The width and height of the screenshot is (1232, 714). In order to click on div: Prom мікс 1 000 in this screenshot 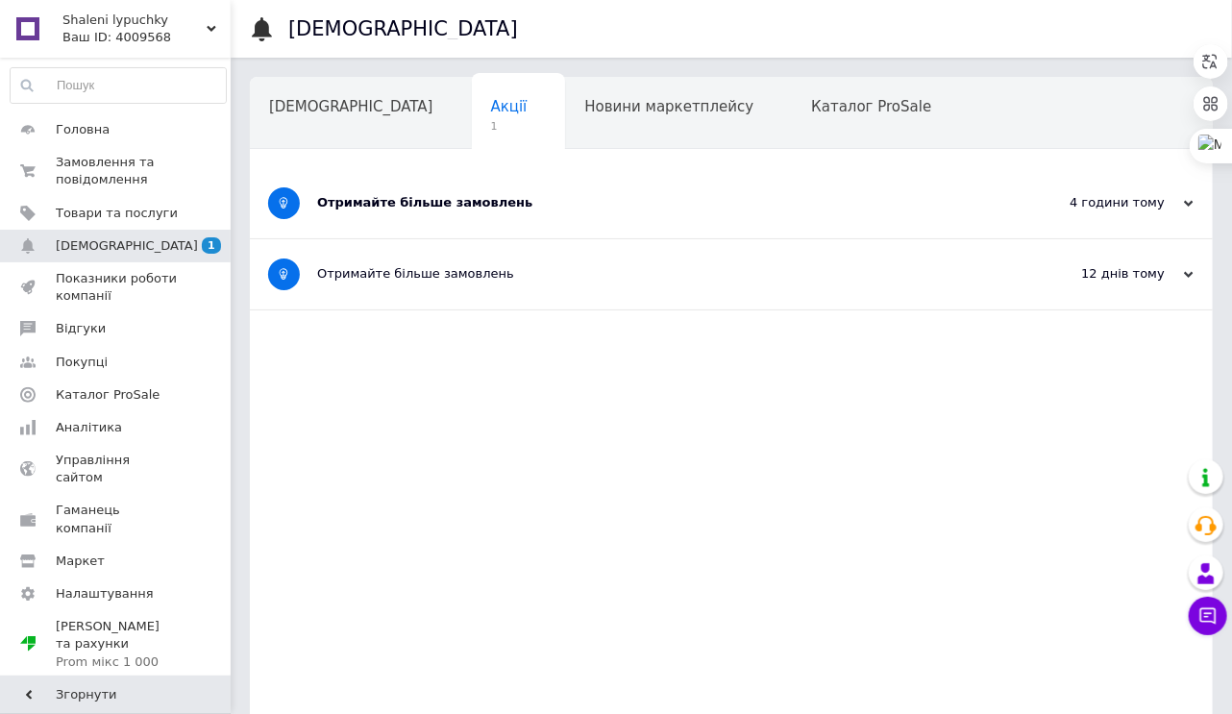, I will do `click(116, 662)`.